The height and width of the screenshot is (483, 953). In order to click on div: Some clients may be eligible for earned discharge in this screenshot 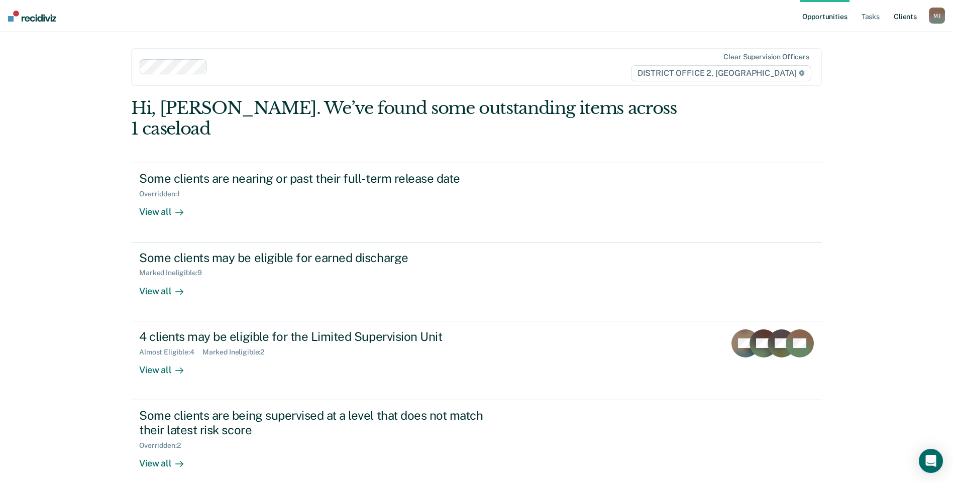, I will do `click(315, 258)`.